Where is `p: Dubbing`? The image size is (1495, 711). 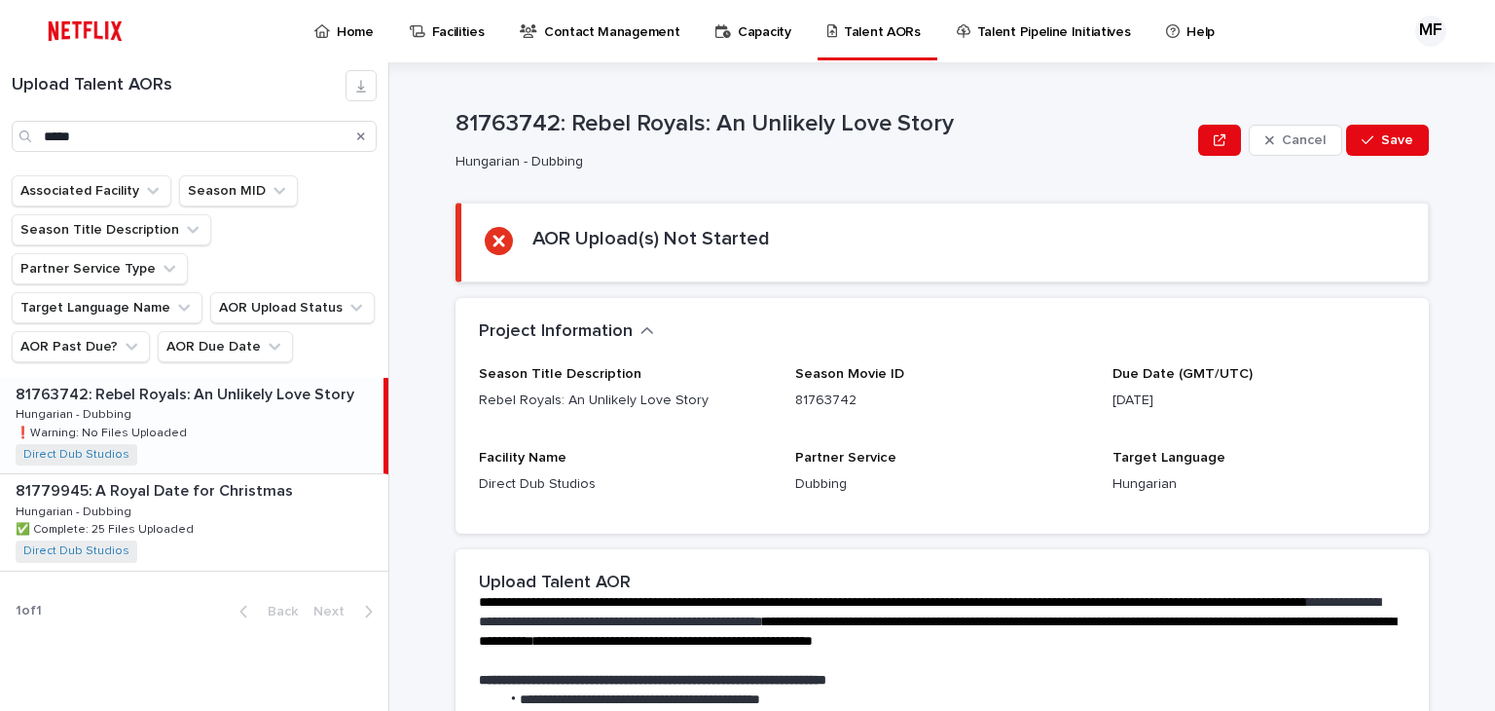 p: Dubbing is located at coordinates (941, 484).